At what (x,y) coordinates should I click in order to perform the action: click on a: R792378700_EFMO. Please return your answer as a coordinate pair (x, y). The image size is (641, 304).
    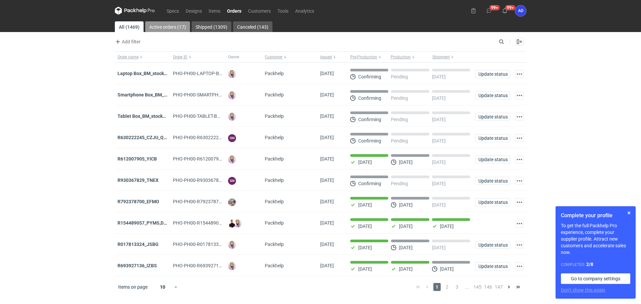
    Looking at the image, I should click on (138, 202).